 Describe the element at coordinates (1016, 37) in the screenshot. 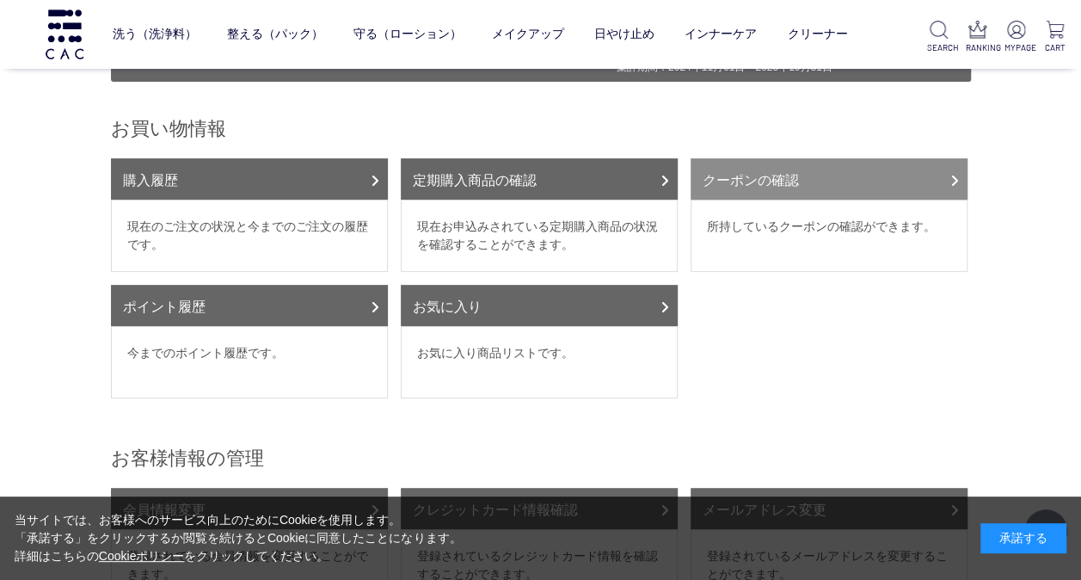

I see `a: MYPAGE` at that location.